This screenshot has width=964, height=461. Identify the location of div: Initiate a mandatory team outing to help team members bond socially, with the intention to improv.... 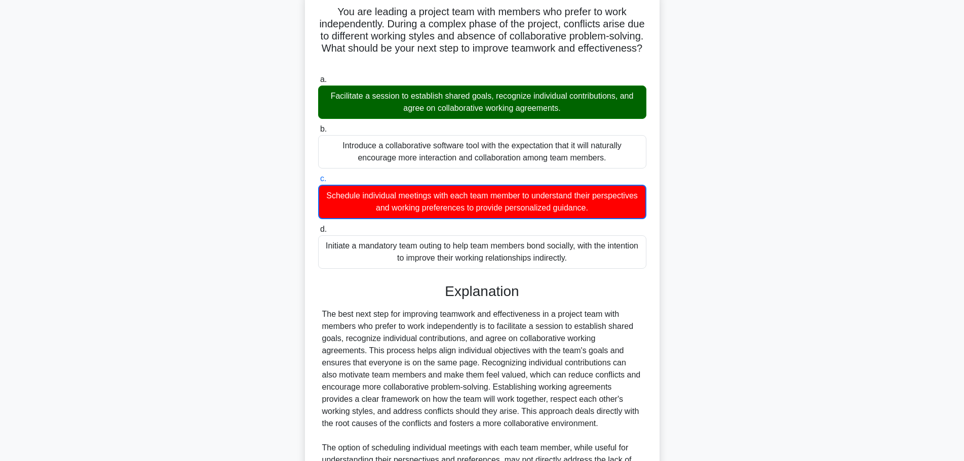
(482, 252).